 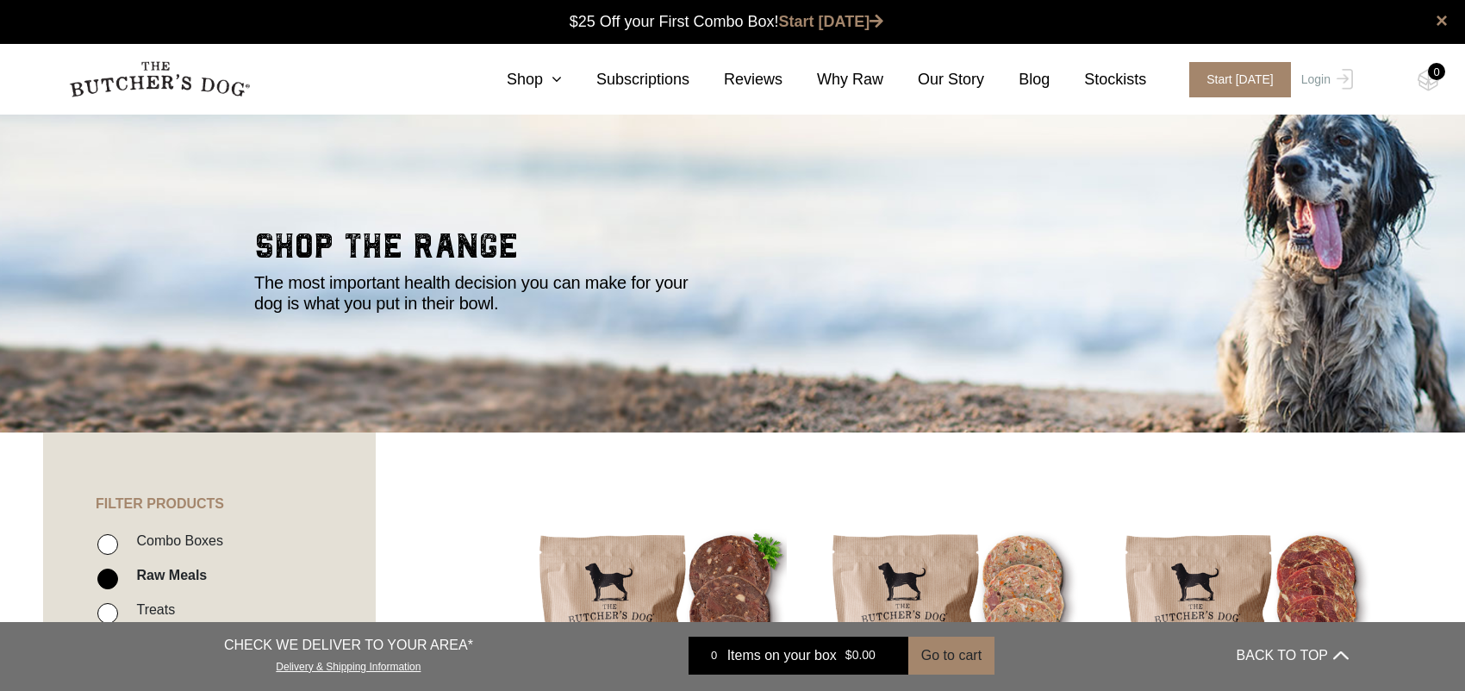 What do you see at coordinates (151, 609) in the screenshot?
I see `label: Treats` at bounding box center [151, 609].